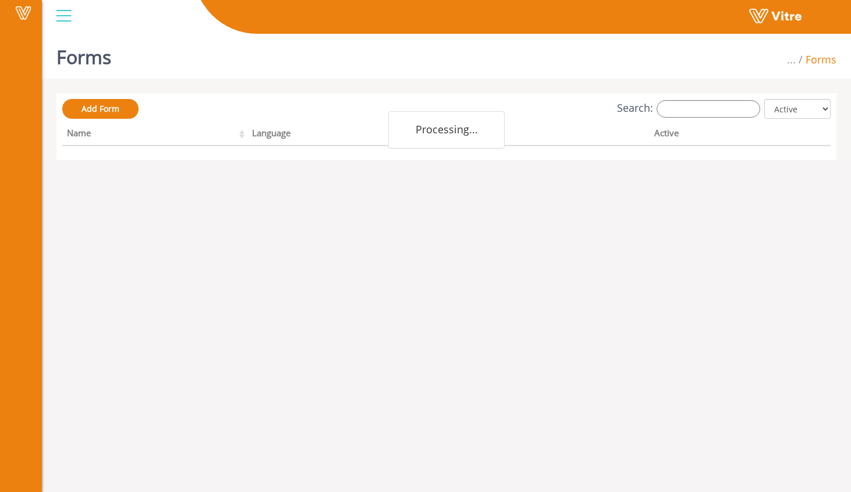 The height and width of the screenshot is (492, 851). What do you see at coordinates (816, 60) in the screenshot?
I see `li: Forms` at bounding box center [816, 60].